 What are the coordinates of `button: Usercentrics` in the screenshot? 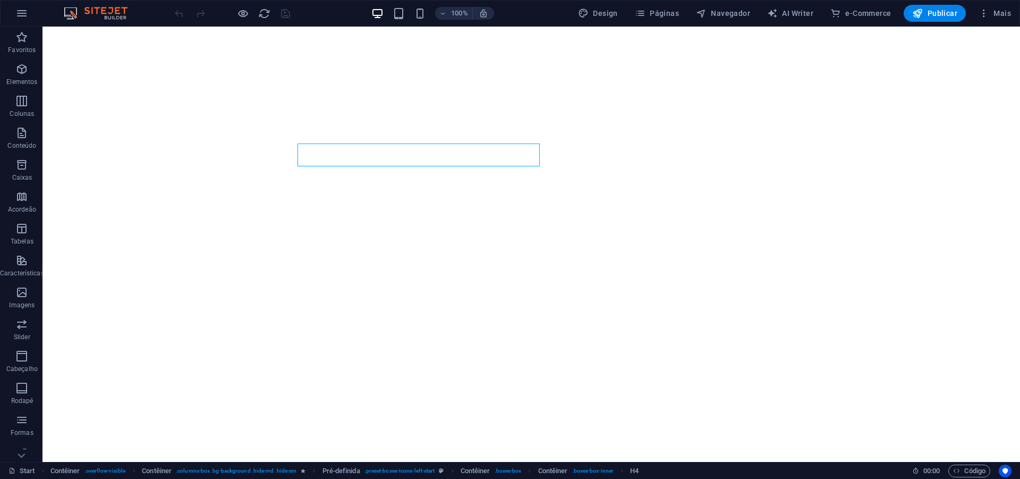 It's located at (1005, 471).